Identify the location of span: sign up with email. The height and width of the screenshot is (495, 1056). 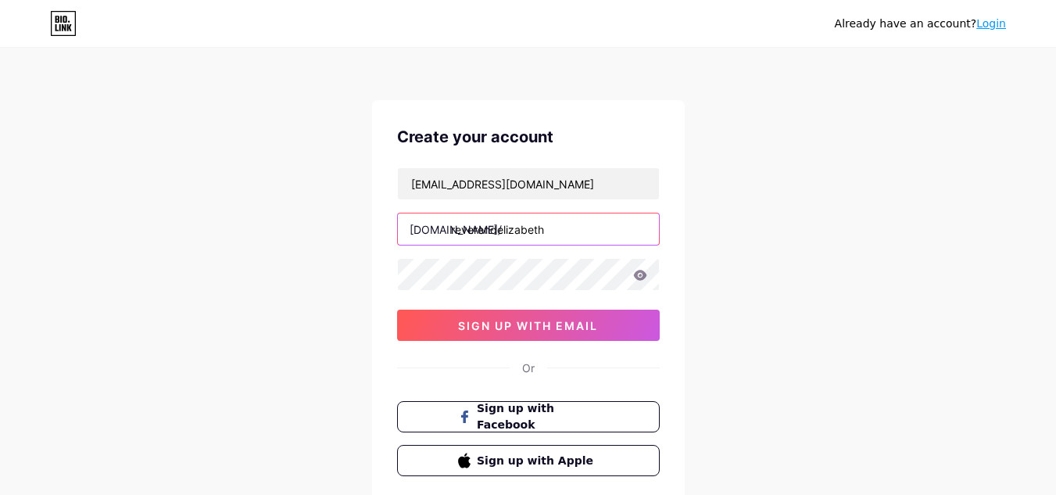
(528, 325).